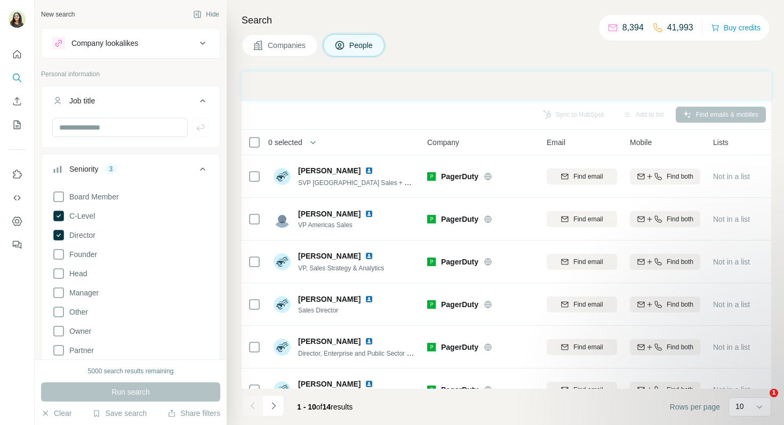 Image resolution: width=784 pixels, height=425 pixels. I want to click on button: Navigate to next page, so click(273, 406).